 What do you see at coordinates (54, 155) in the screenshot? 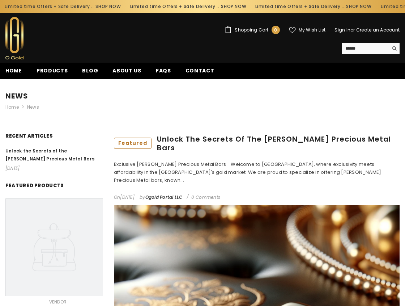
I see `a: link` at bounding box center [54, 155].